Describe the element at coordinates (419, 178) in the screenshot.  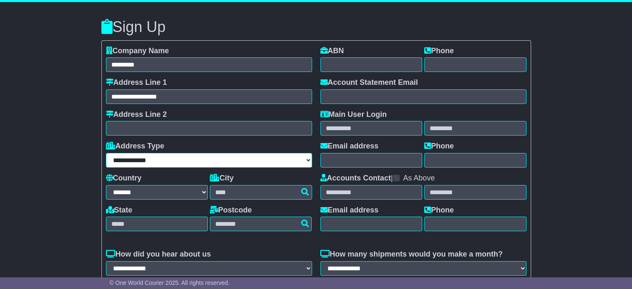
I see `label: As Above` at that location.